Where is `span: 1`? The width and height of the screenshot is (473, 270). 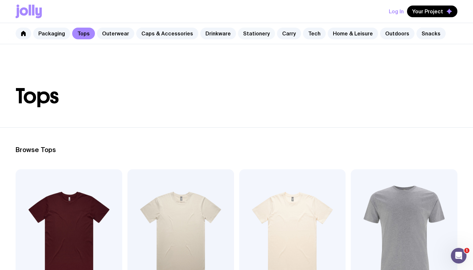 span: 1 is located at coordinates (466, 250).